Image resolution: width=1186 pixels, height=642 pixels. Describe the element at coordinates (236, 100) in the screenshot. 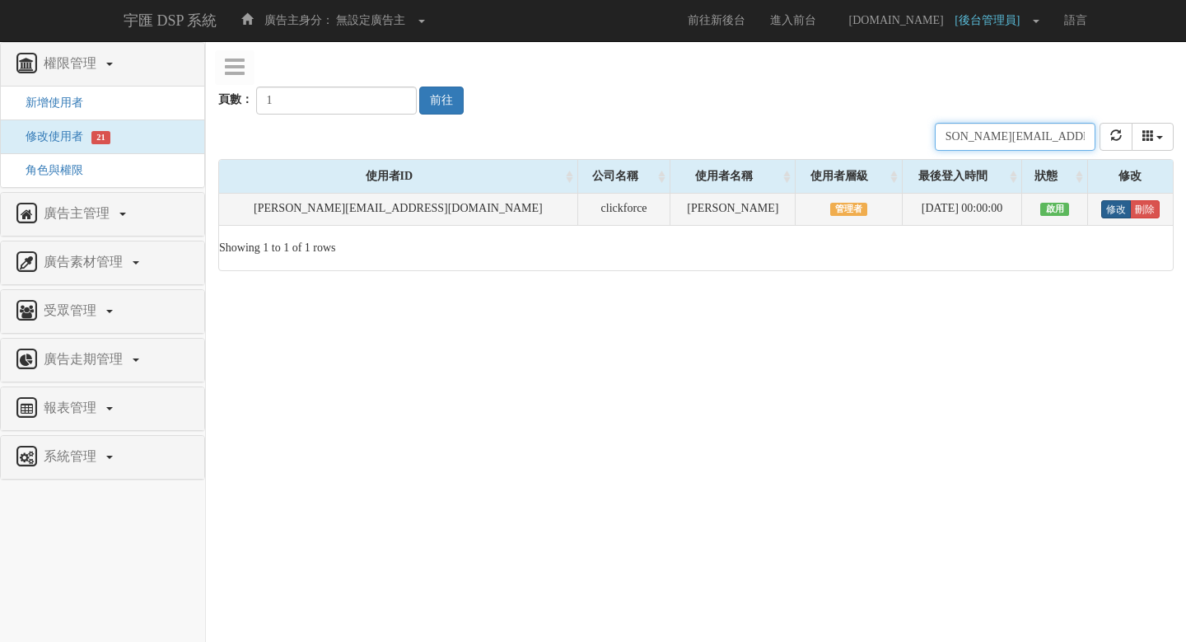

I see `label: 頁數：` at that location.